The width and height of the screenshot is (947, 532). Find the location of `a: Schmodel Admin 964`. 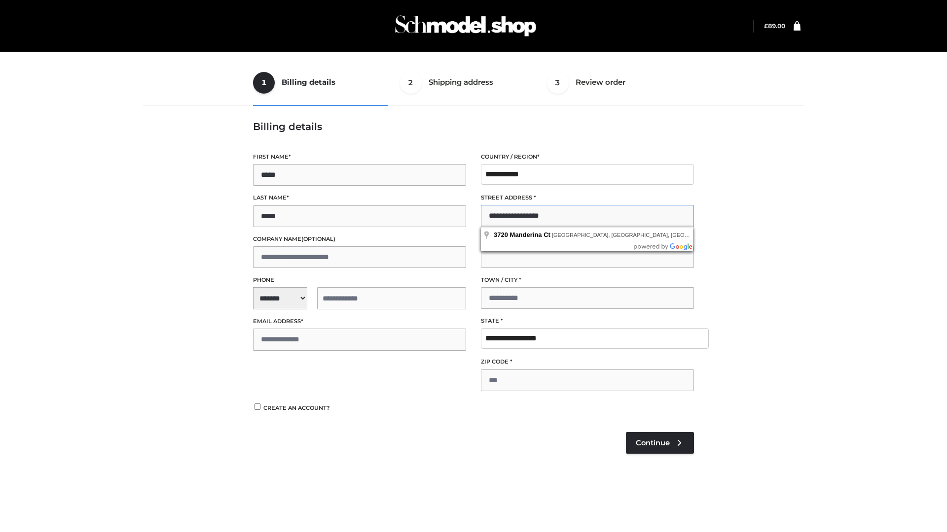

a: Schmodel Admin 964 is located at coordinates (465, 26).